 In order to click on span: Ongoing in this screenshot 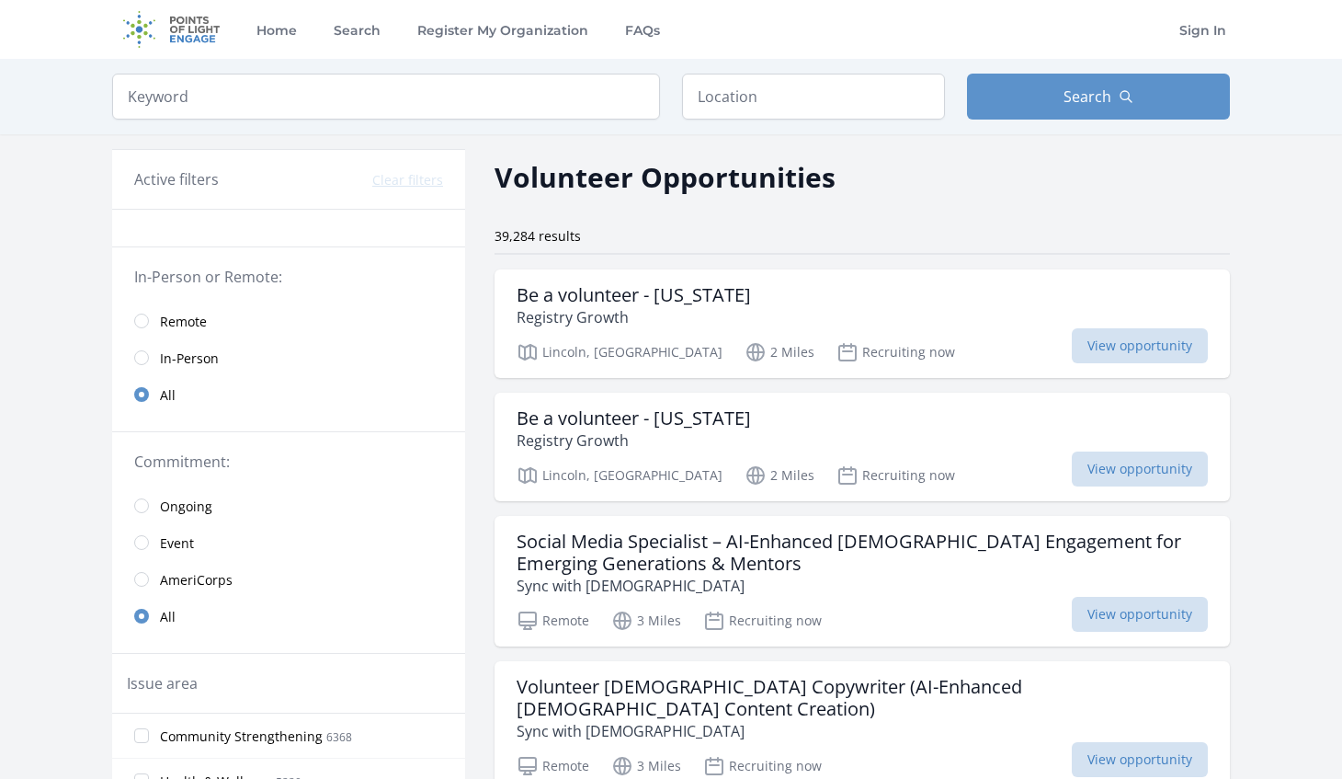, I will do `click(186, 507)`.